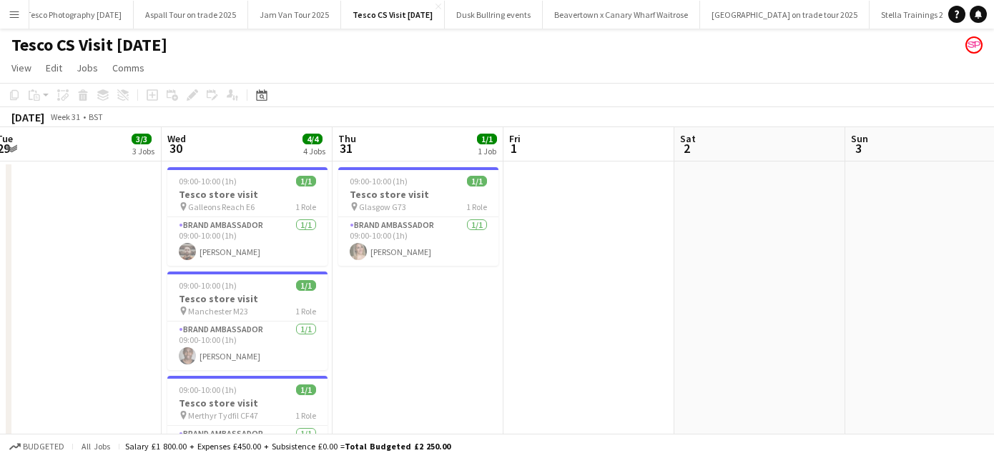 The width and height of the screenshot is (994, 458). Describe the element at coordinates (21, 68) in the screenshot. I see `span: View` at that location.